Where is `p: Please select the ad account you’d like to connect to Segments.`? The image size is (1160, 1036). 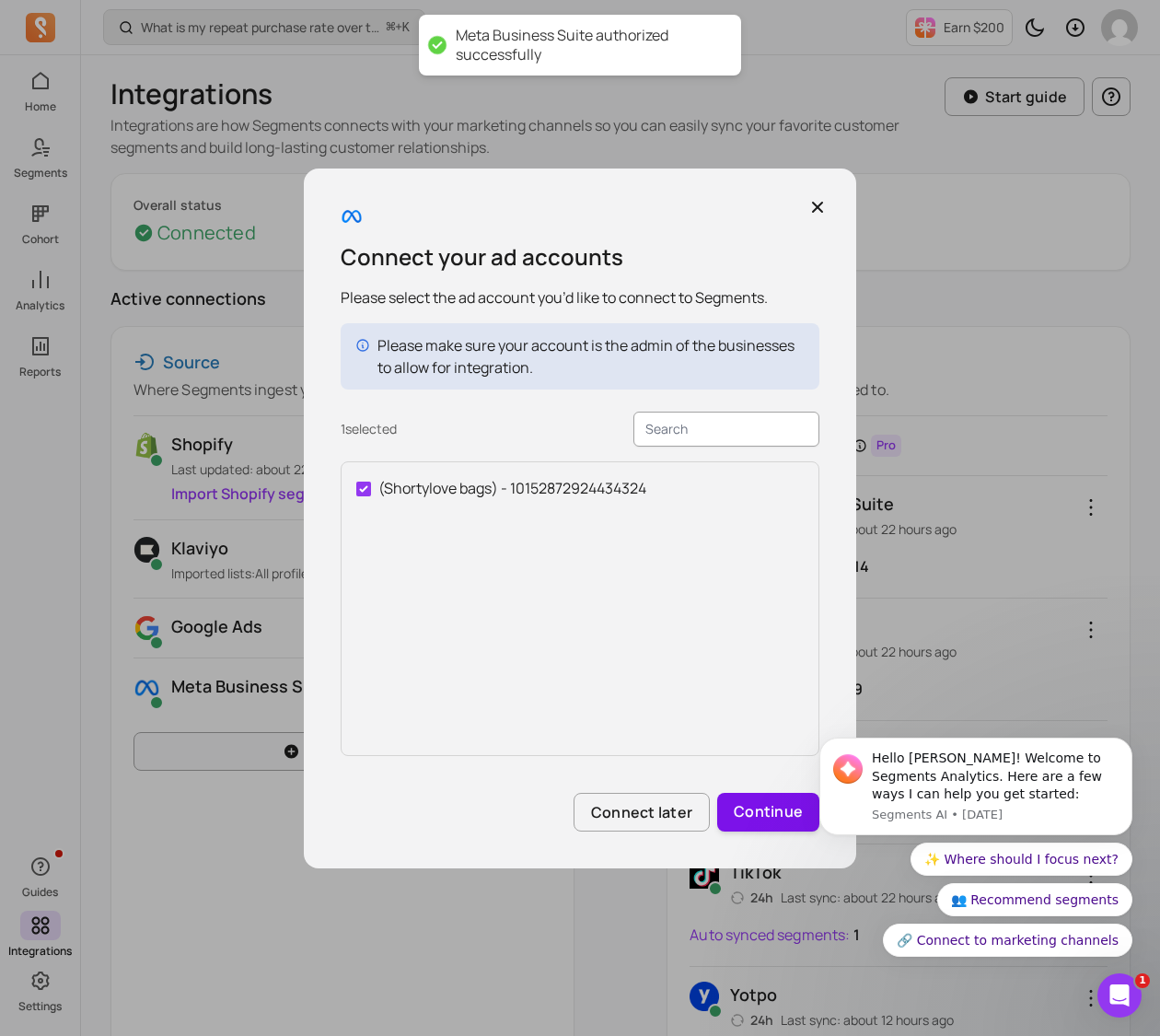 p: Please select the ad account you’d like to connect to Segments. is located at coordinates (580, 297).